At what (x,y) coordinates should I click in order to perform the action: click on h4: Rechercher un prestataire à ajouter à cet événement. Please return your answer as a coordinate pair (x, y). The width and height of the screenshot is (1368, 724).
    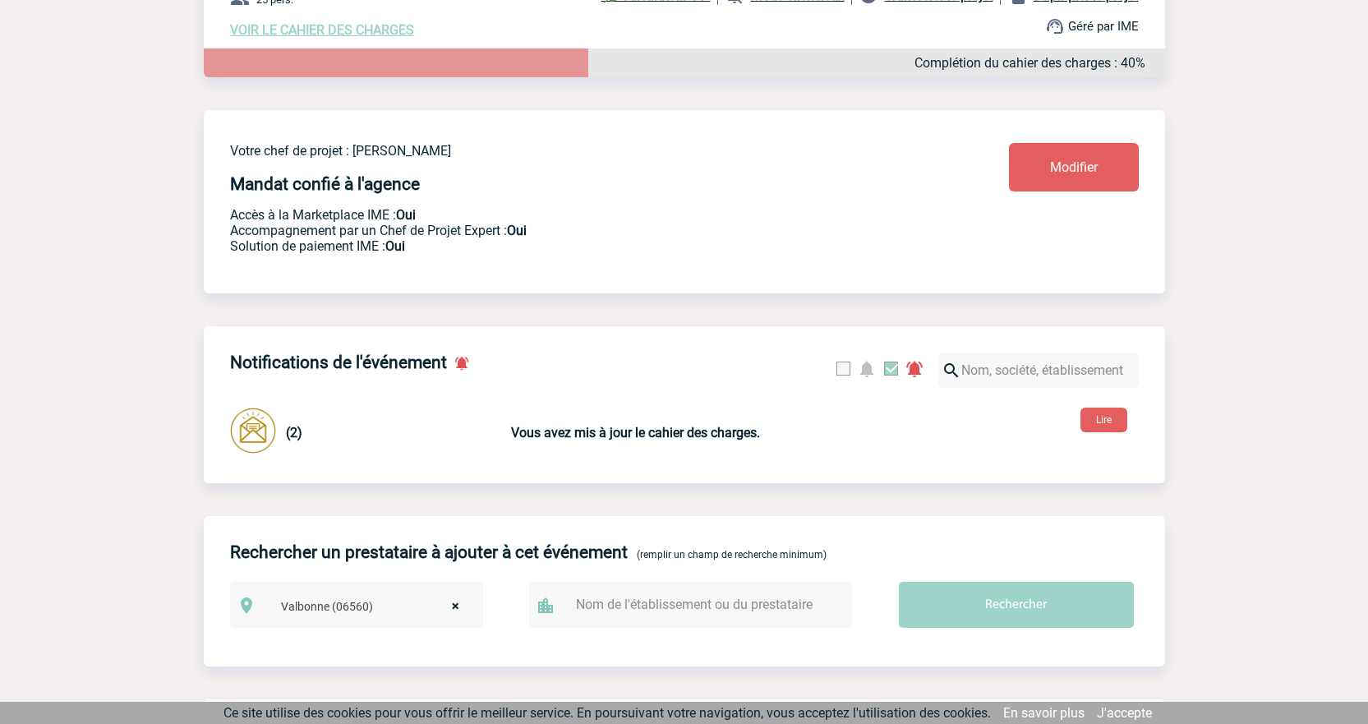
    Looking at the image, I should click on (429, 552).